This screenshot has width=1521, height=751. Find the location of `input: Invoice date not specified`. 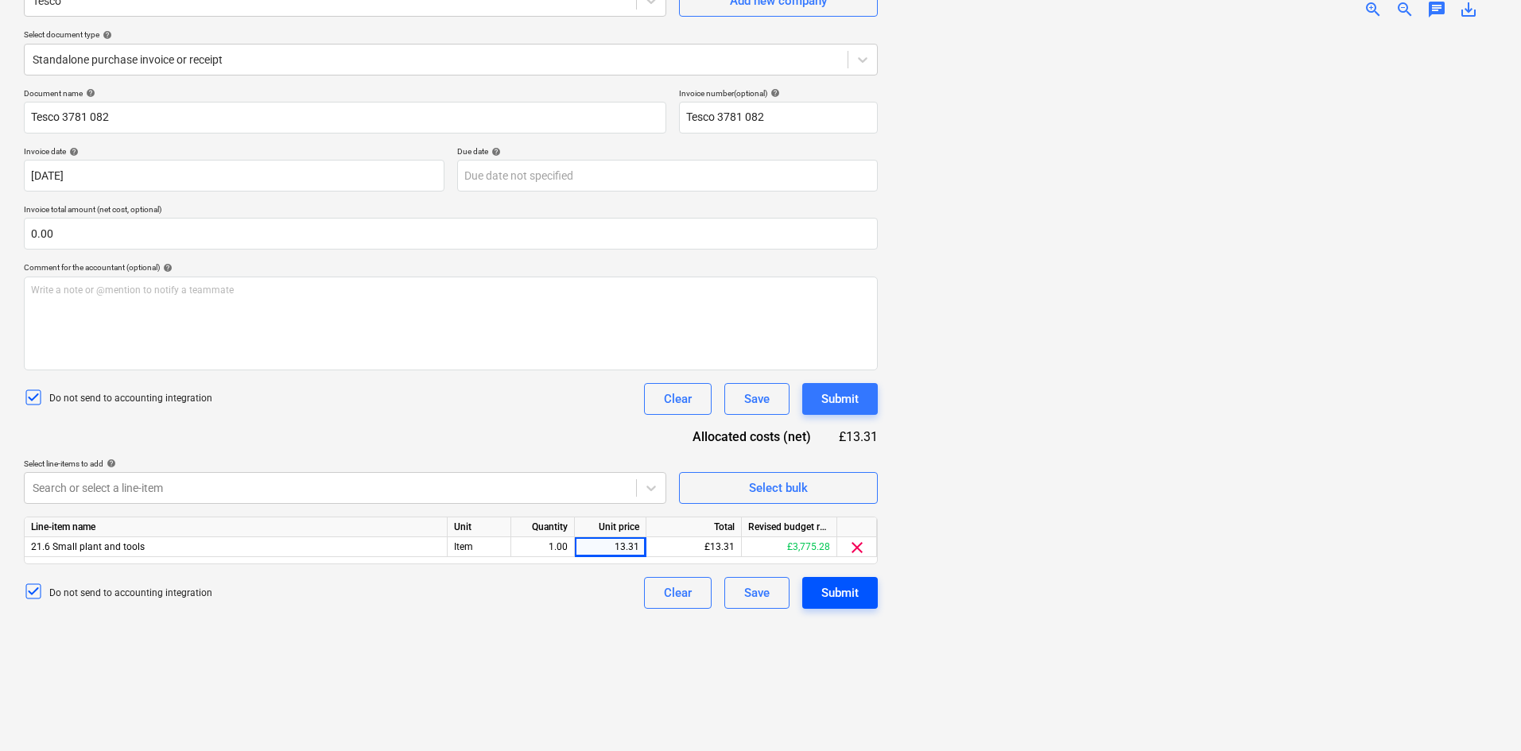

input: Invoice date not specified is located at coordinates (234, 176).